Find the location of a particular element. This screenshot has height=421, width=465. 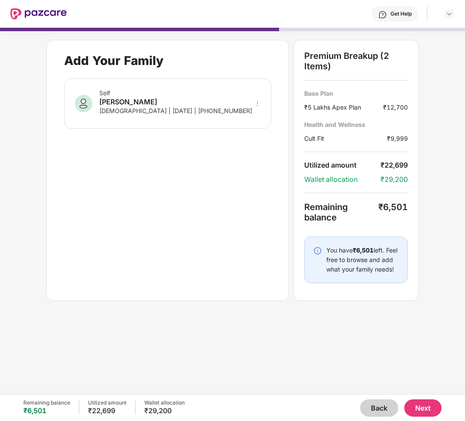

div: You have left. Feel free to browse and add what your family needs! is located at coordinates (362, 260).